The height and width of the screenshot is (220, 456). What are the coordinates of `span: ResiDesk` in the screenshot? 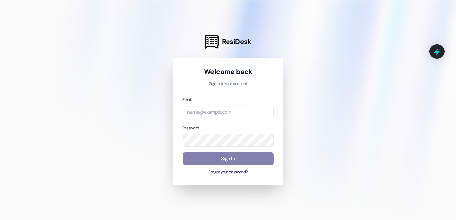 It's located at (236, 42).